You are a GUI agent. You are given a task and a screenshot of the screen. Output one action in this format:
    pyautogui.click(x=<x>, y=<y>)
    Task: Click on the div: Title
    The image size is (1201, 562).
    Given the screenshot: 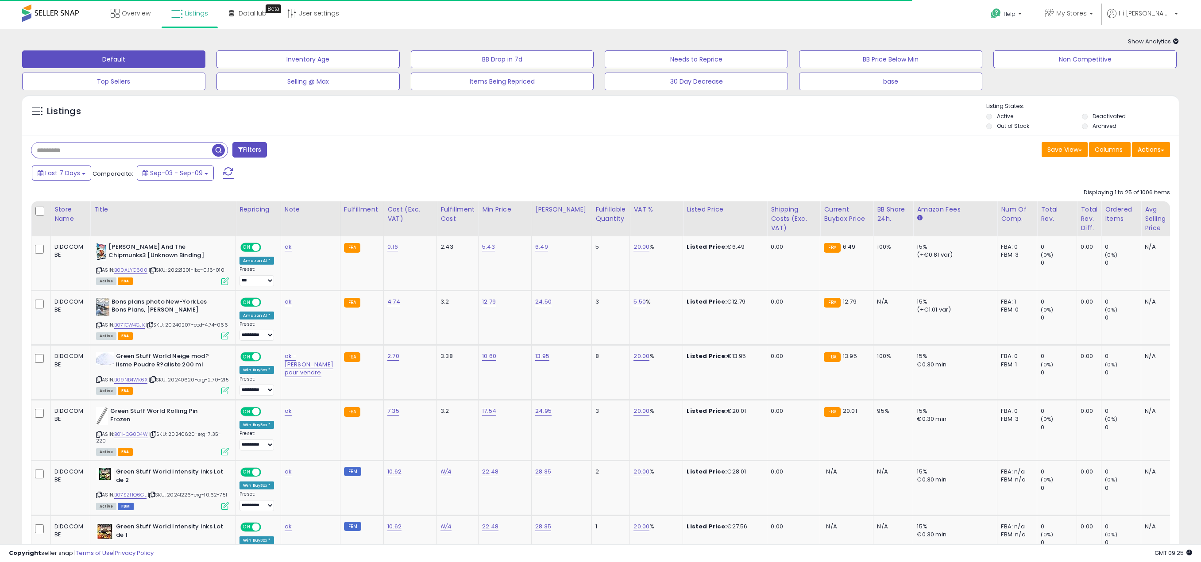 What is the action you would take?
    pyautogui.click(x=163, y=209)
    